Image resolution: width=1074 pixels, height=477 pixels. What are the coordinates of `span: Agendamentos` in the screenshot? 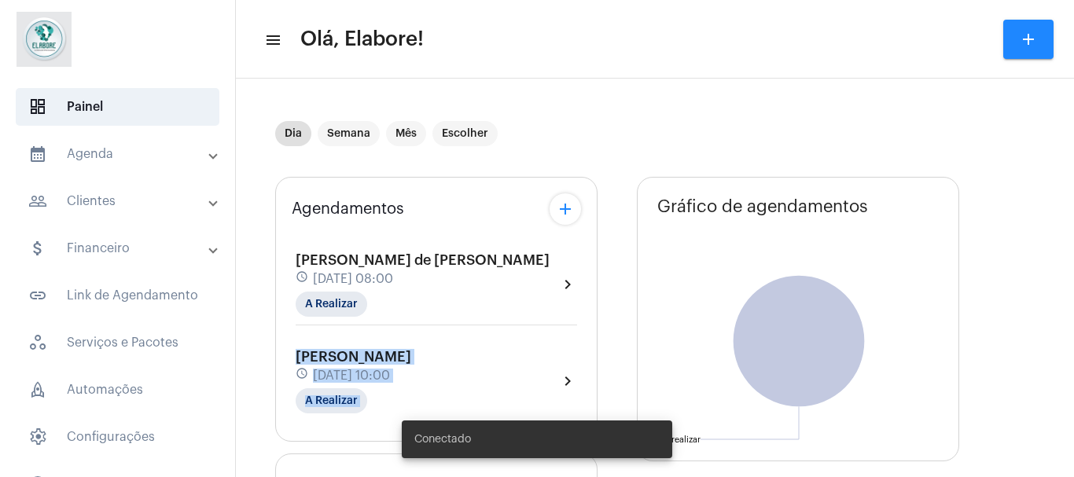 It's located at (347, 209).